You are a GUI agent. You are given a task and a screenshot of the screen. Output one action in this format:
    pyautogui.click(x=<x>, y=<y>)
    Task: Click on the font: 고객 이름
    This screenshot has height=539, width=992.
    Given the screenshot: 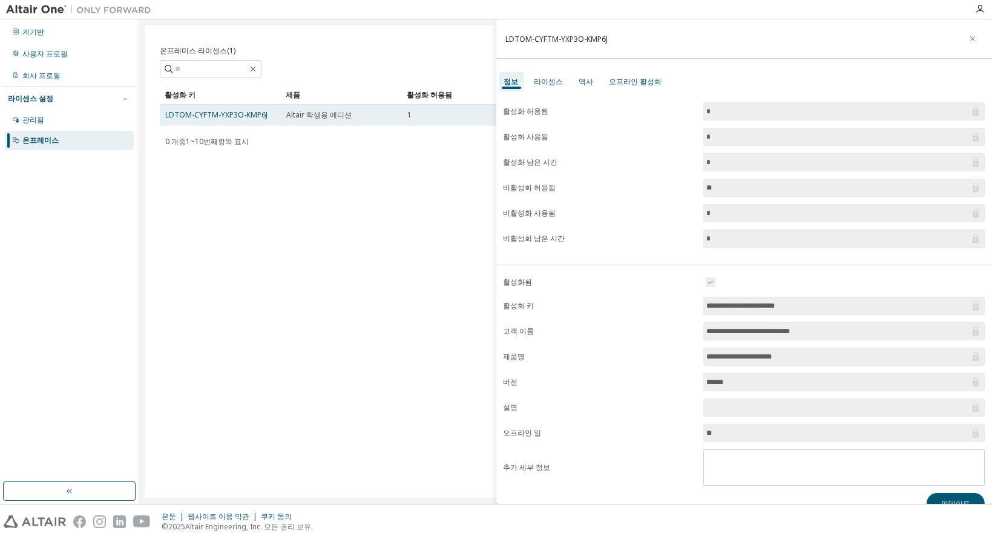 What is the action you would take?
    pyautogui.click(x=519, y=330)
    